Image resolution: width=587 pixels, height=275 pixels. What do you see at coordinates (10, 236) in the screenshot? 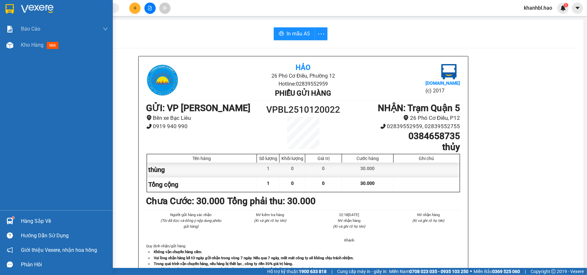
I see `span: question-circle` at bounding box center [10, 236].